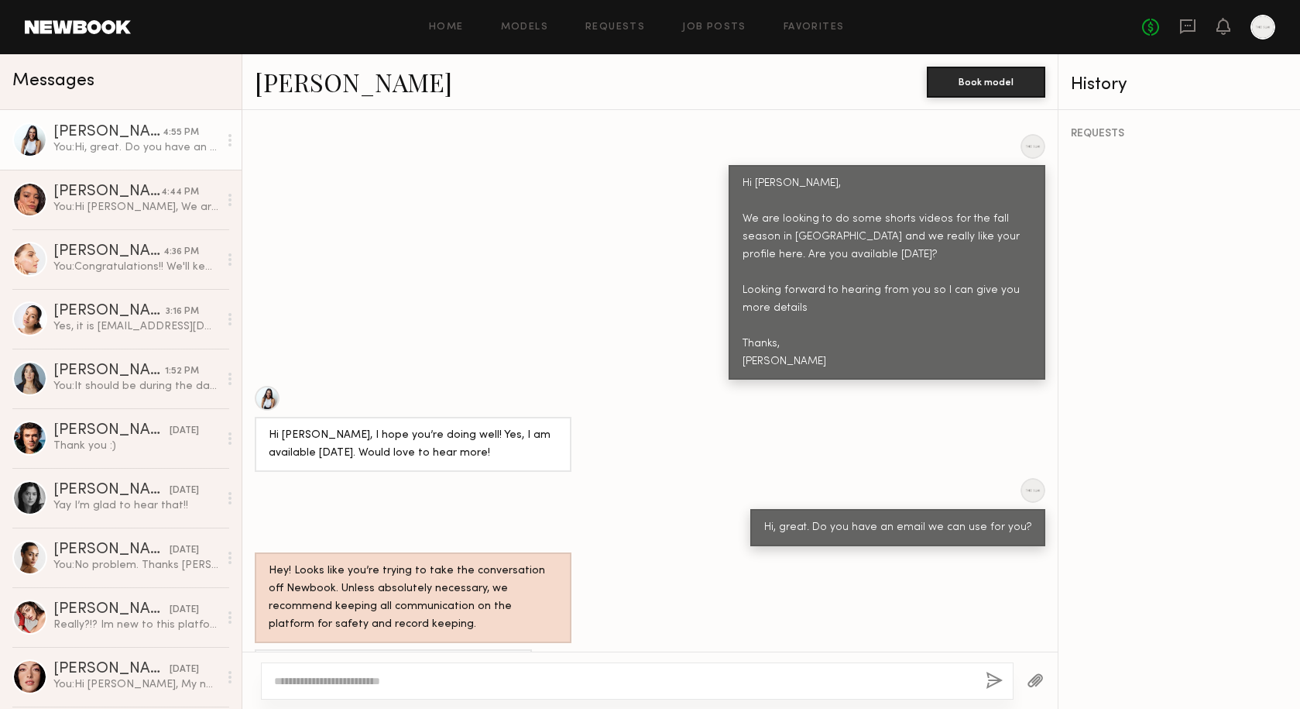 The image size is (1300, 709). What do you see at coordinates (1179, 84) in the screenshot?
I see `div: History` at bounding box center [1179, 84].